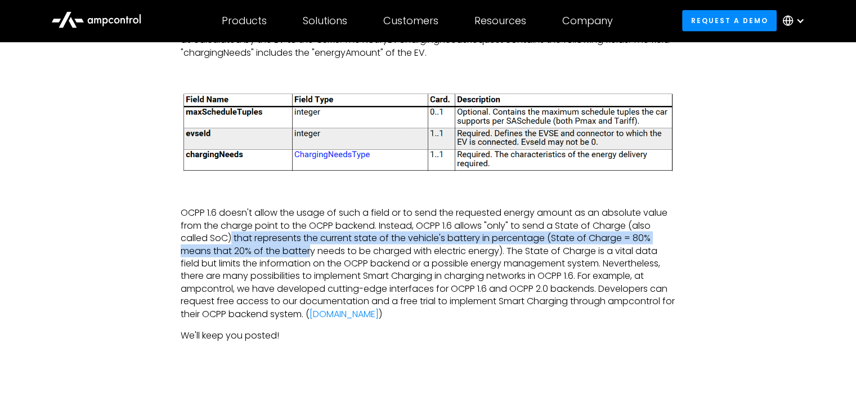  Describe the element at coordinates (428, 133) in the screenshot. I see `img: Smart Charging OCPP protocol` at that location.